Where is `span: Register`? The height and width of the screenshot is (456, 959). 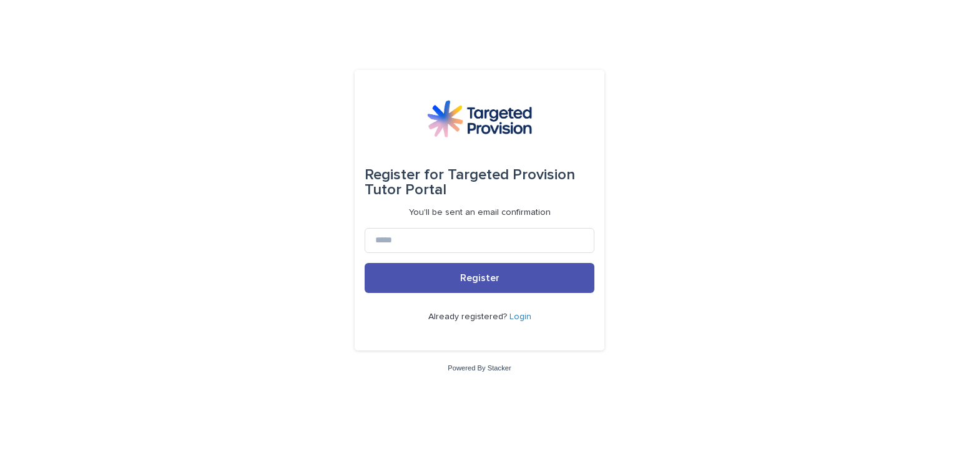
span: Register is located at coordinates (479, 278).